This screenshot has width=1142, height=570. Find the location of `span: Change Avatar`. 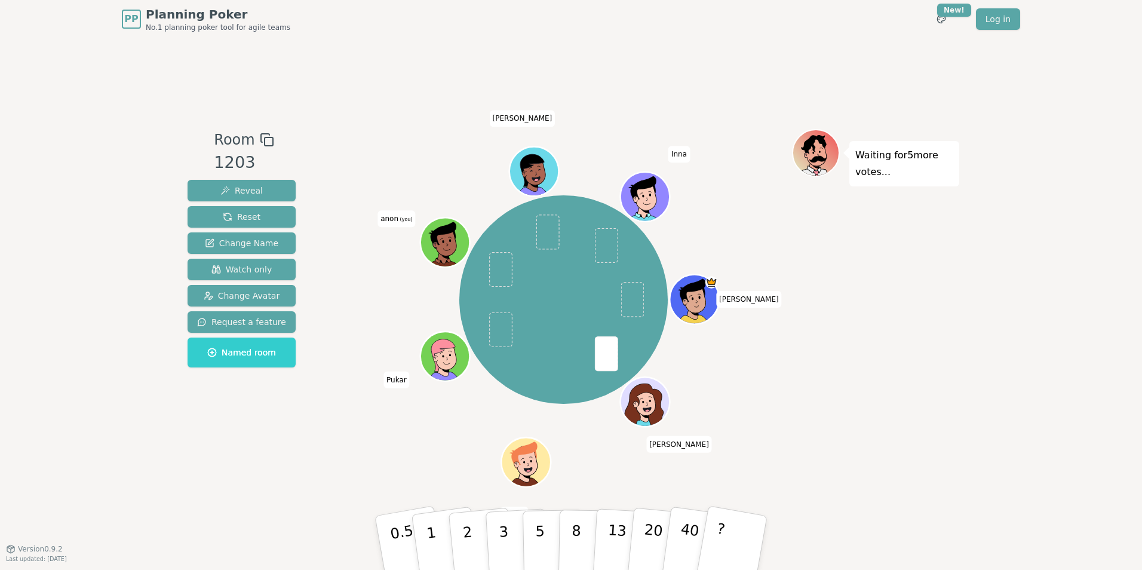

span: Change Avatar is located at coordinates (242, 296).